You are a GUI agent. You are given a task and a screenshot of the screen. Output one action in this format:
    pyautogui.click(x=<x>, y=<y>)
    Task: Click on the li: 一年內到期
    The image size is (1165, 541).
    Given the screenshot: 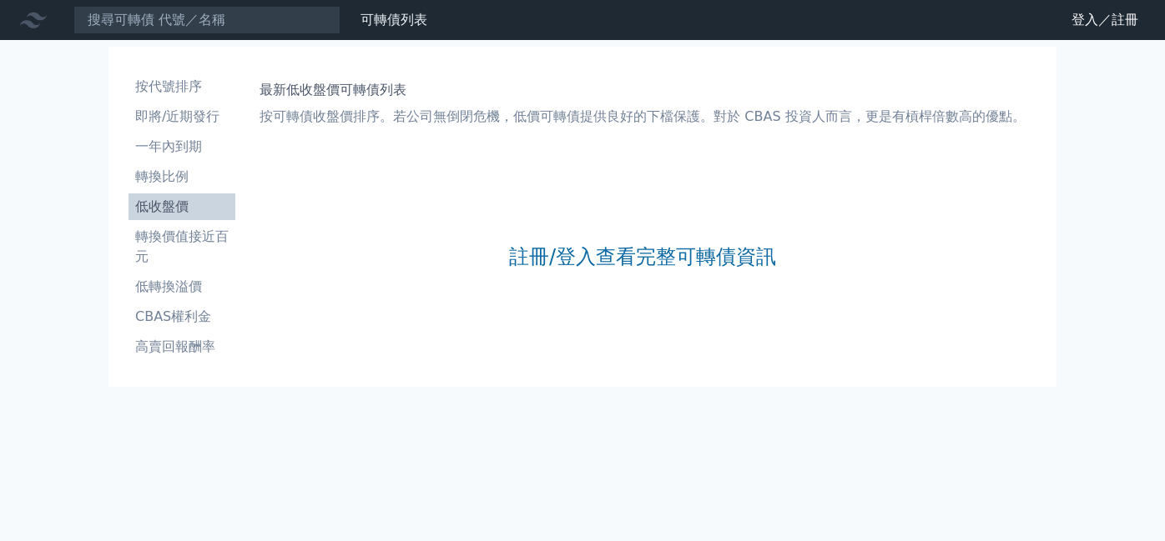 What is the action you would take?
    pyautogui.click(x=182, y=147)
    